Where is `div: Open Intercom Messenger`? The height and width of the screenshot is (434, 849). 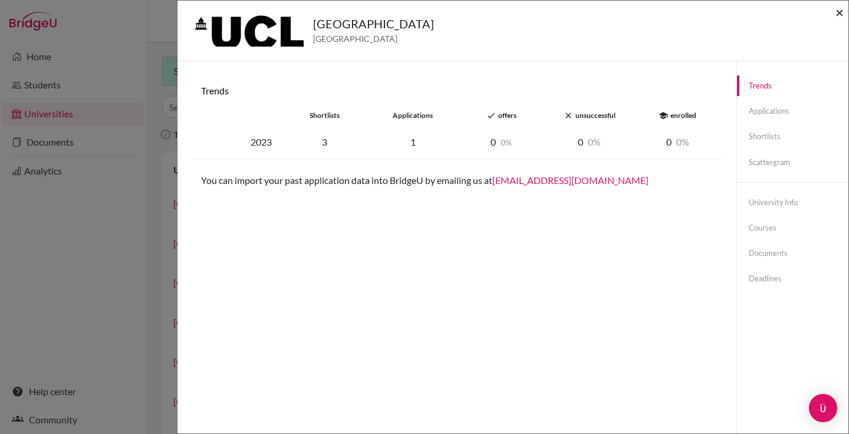
div: Open Intercom Messenger is located at coordinates (823, 408).